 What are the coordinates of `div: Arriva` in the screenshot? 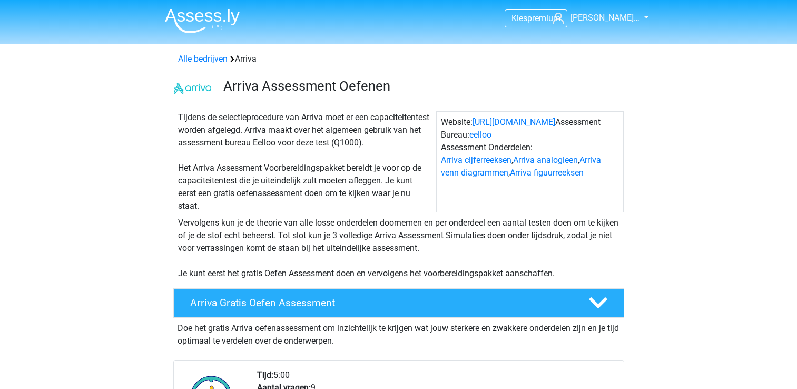 It's located at (399, 59).